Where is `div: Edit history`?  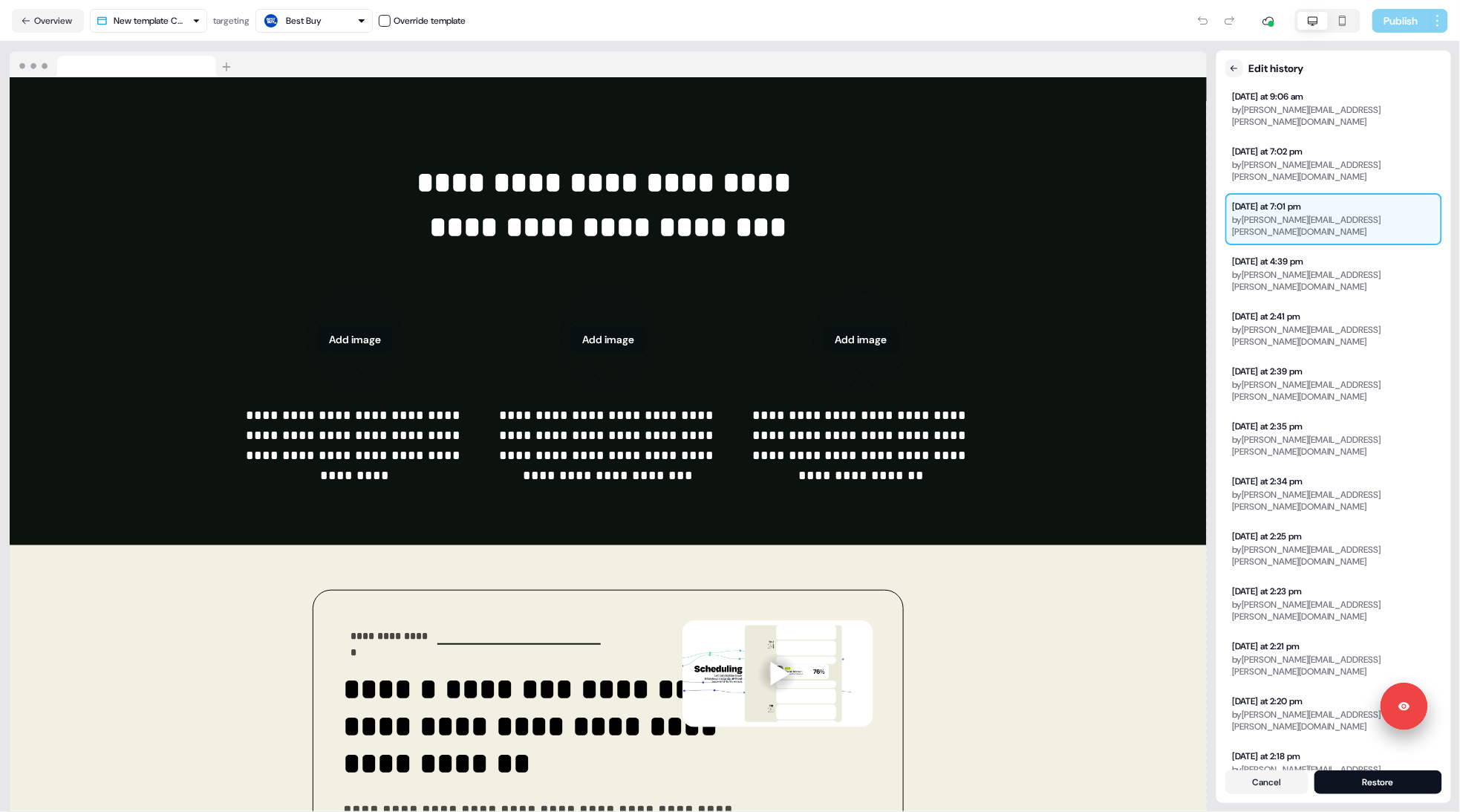
div: Edit history is located at coordinates (1277, 68).